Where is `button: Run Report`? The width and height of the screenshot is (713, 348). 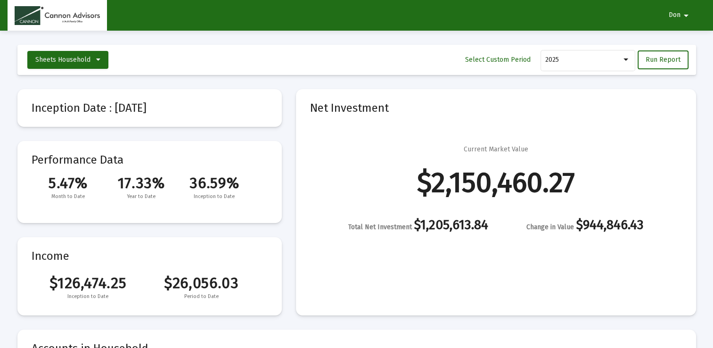
button: Run Report is located at coordinates (663, 60).